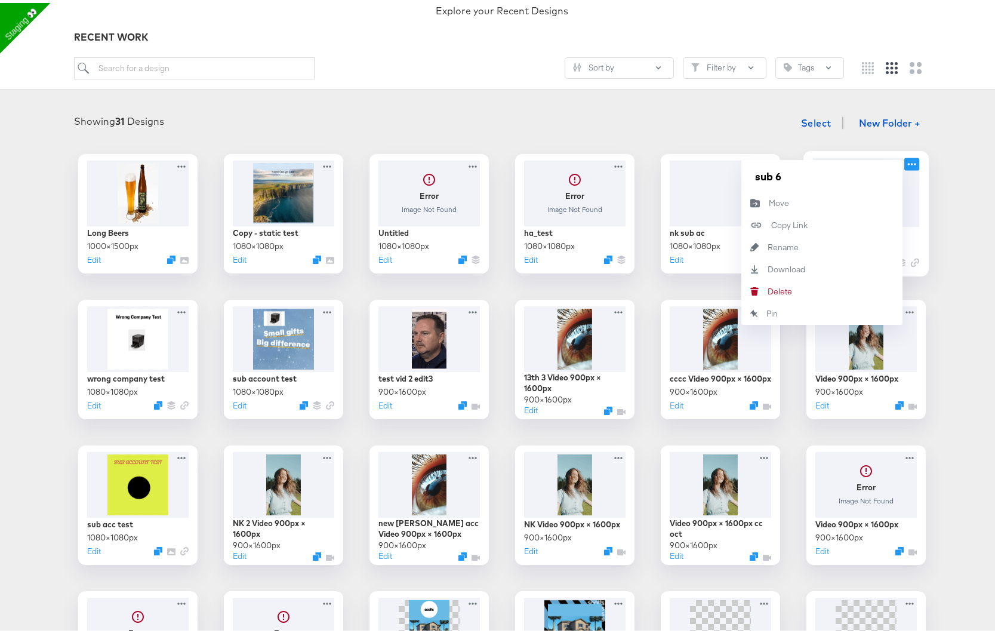 The image size is (995, 633). I want to click on svg: Filter, so click(695, 64).